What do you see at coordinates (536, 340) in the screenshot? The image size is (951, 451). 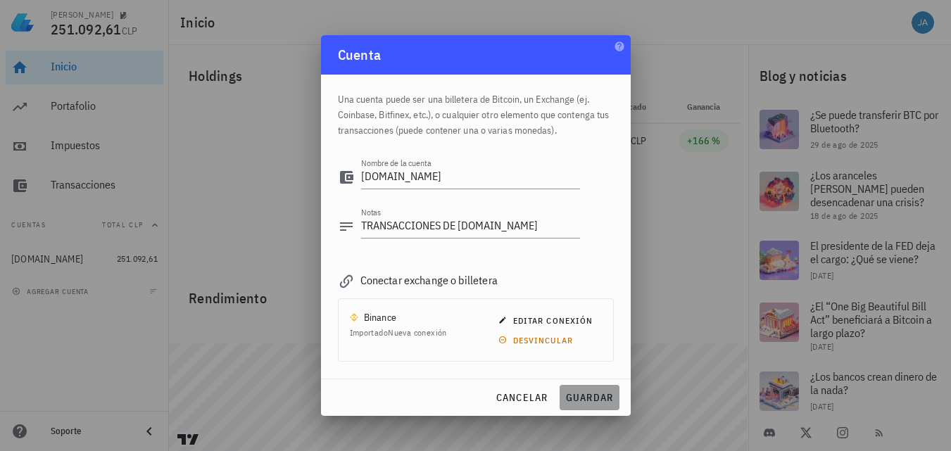 I see `button: desvincular` at bounding box center [536, 340].